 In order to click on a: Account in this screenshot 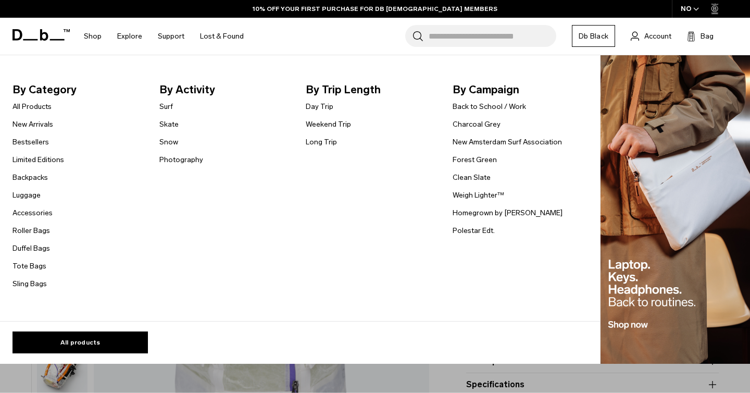, I will do `click(651, 36)`.